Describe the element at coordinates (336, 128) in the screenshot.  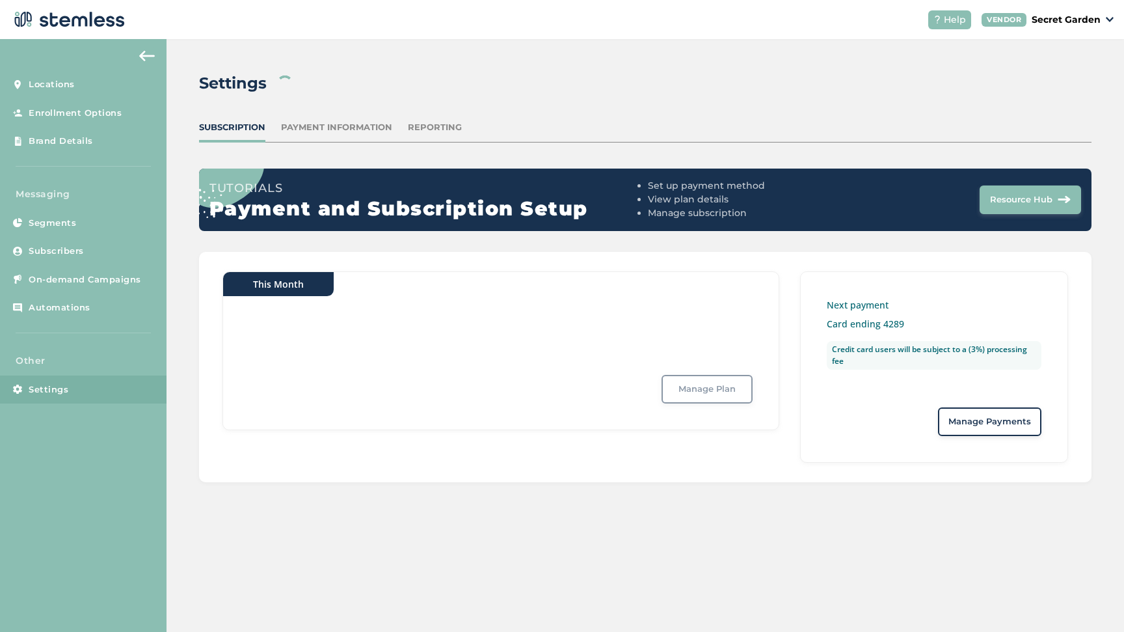
I see `div: Payment Information` at that location.